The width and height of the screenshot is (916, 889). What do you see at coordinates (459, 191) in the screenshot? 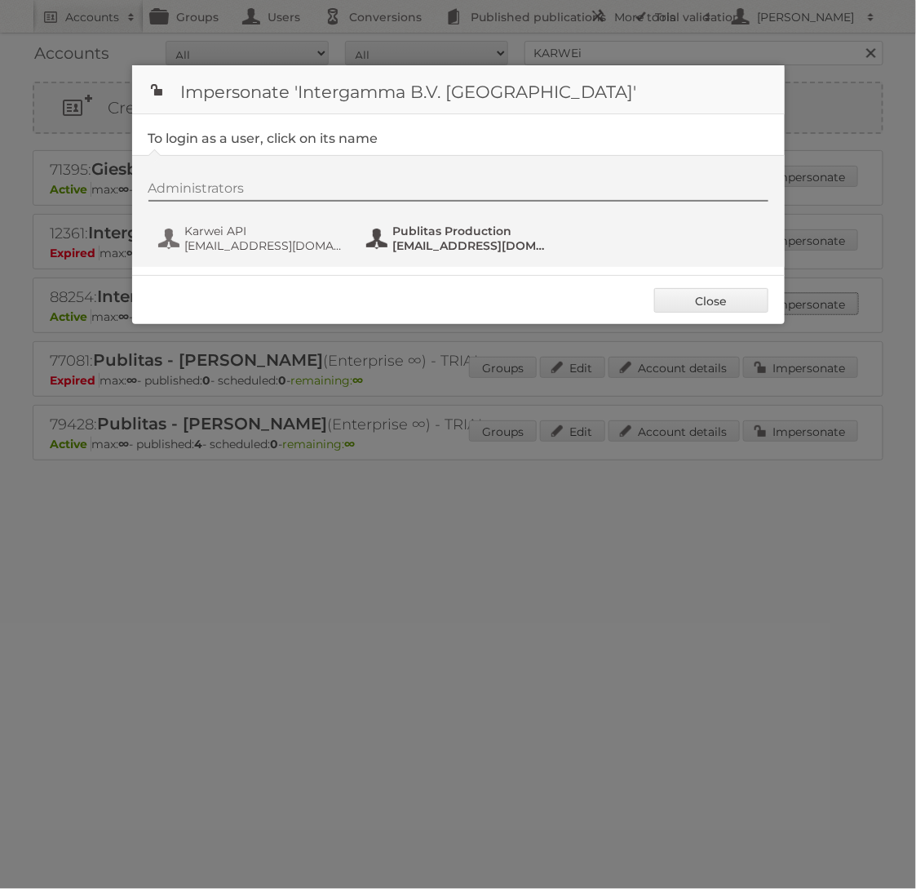
I see `div: Administrators` at bounding box center [459, 191].